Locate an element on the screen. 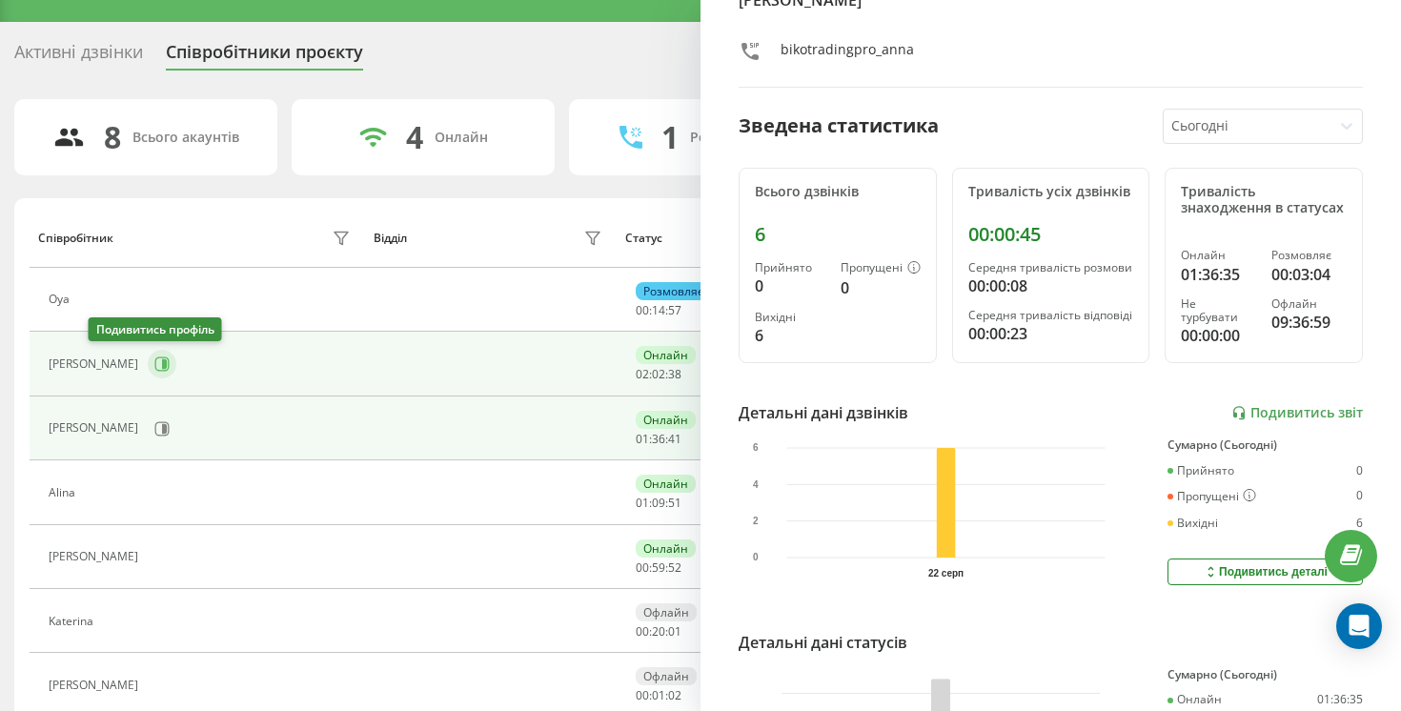  text: 6 is located at coordinates (756, 448).